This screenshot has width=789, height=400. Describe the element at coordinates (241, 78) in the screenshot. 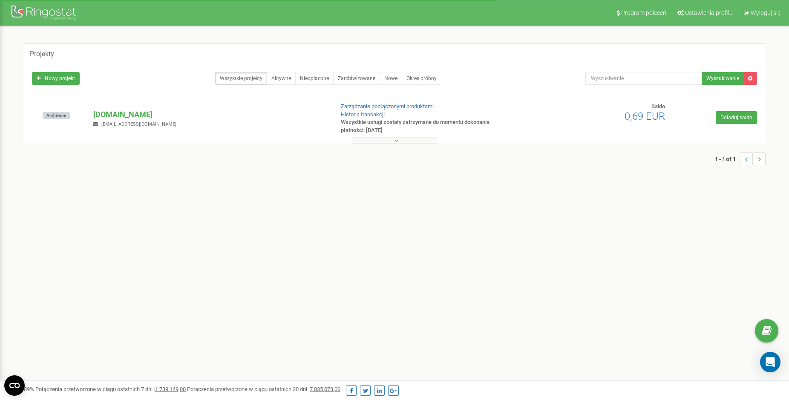

I see `a: Wszystkie projekty` at that location.